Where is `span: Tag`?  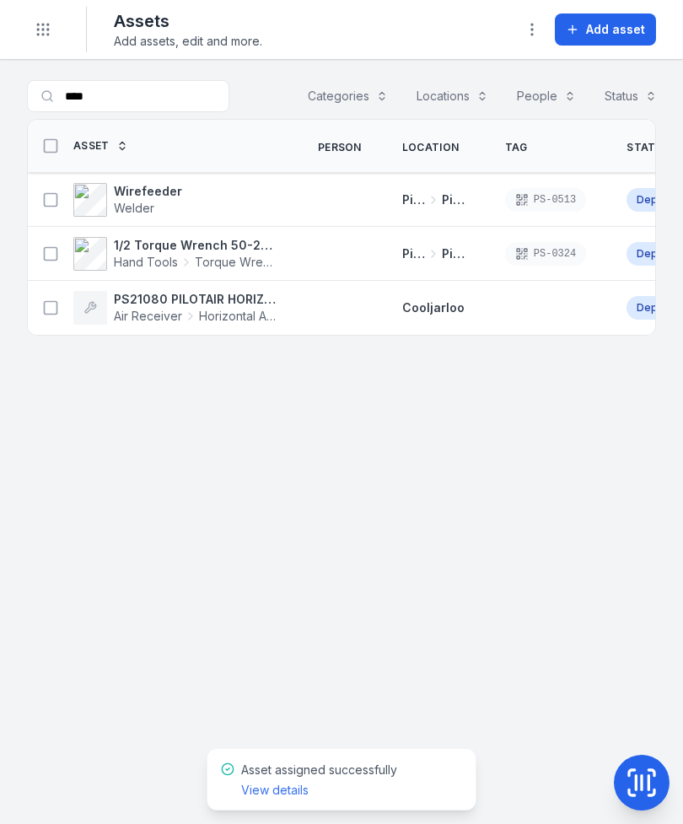 span: Tag is located at coordinates (516, 148).